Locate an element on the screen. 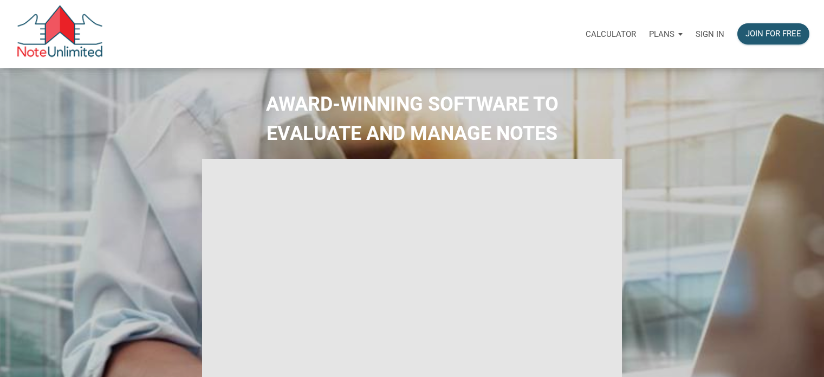 The image size is (824, 377). p: Plans is located at coordinates (662, 34).